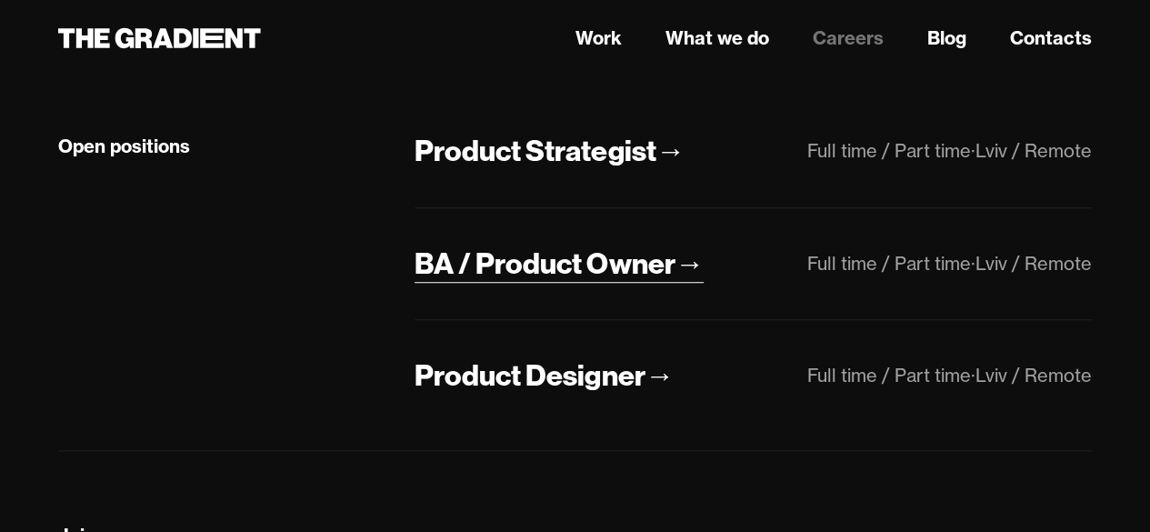 Image resolution: width=1150 pixels, height=532 pixels. What do you see at coordinates (717, 38) in the screenshot?
I see `a: What we do` at bounding box center [717, 38].